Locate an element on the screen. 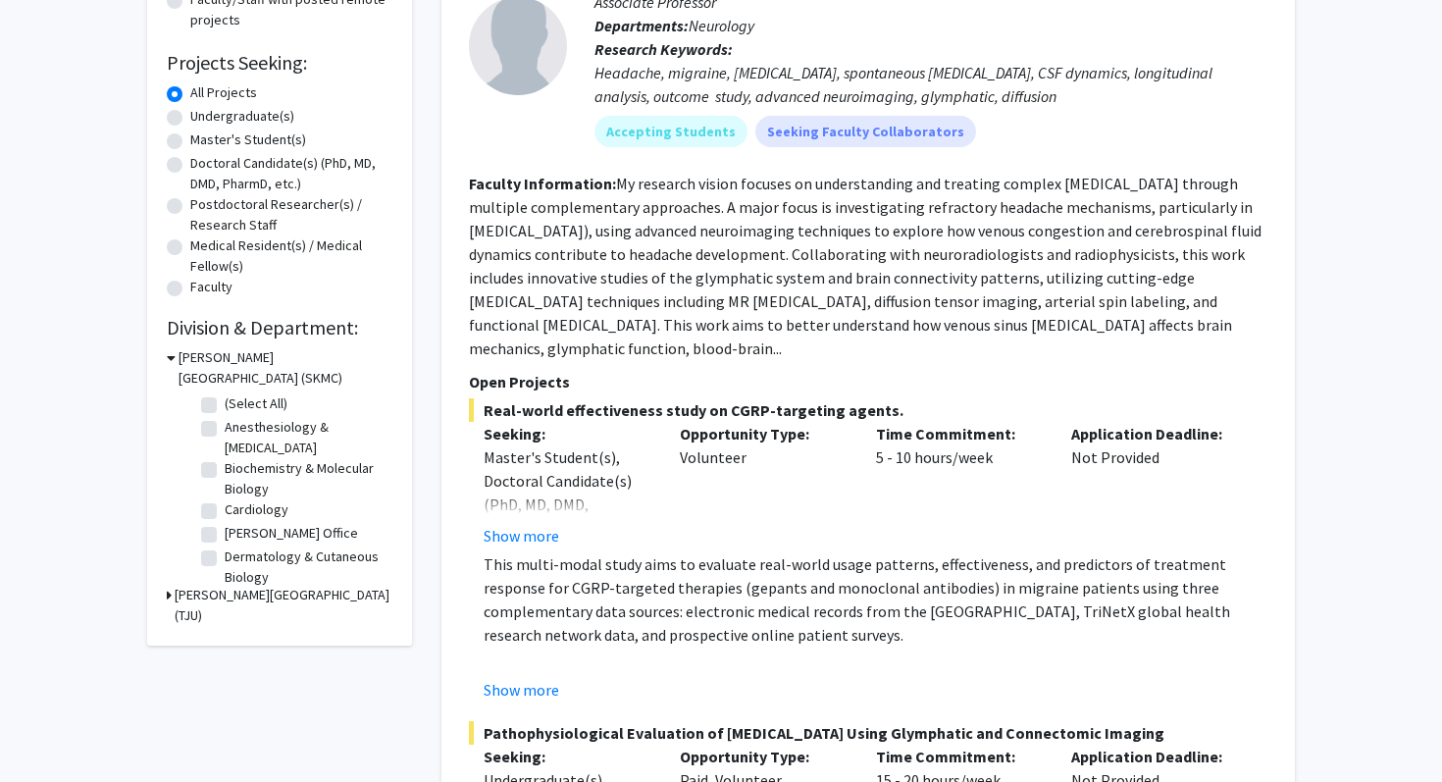  label: Doctoral Candidate(s) (PhD, MD, DMD, PharmD, etc.) is located at coordinates (291, 174).